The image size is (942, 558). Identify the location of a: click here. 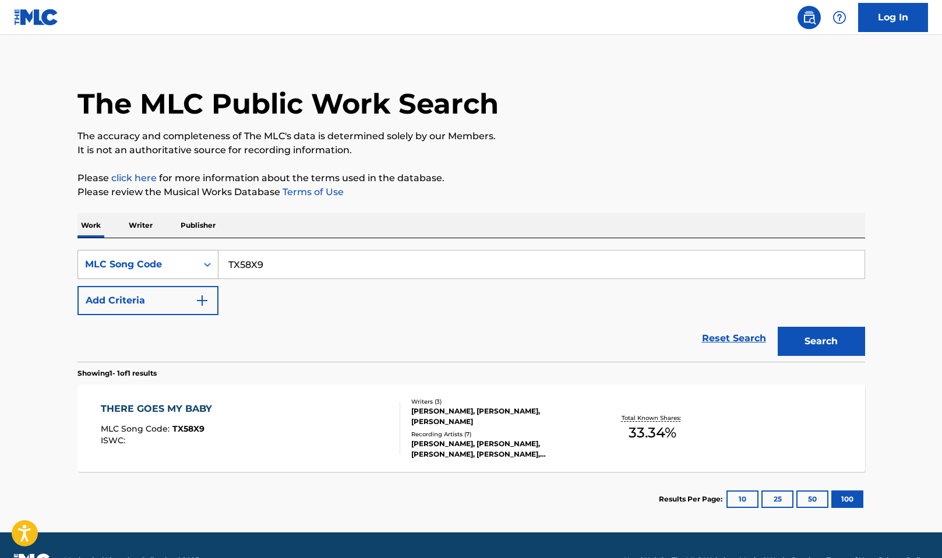
(134, 178).